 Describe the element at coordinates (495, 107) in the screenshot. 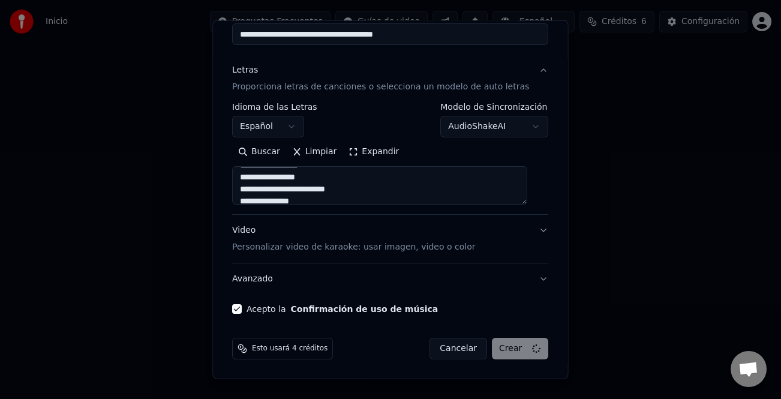

I see `label: Modelo de Sincronización` at that location.